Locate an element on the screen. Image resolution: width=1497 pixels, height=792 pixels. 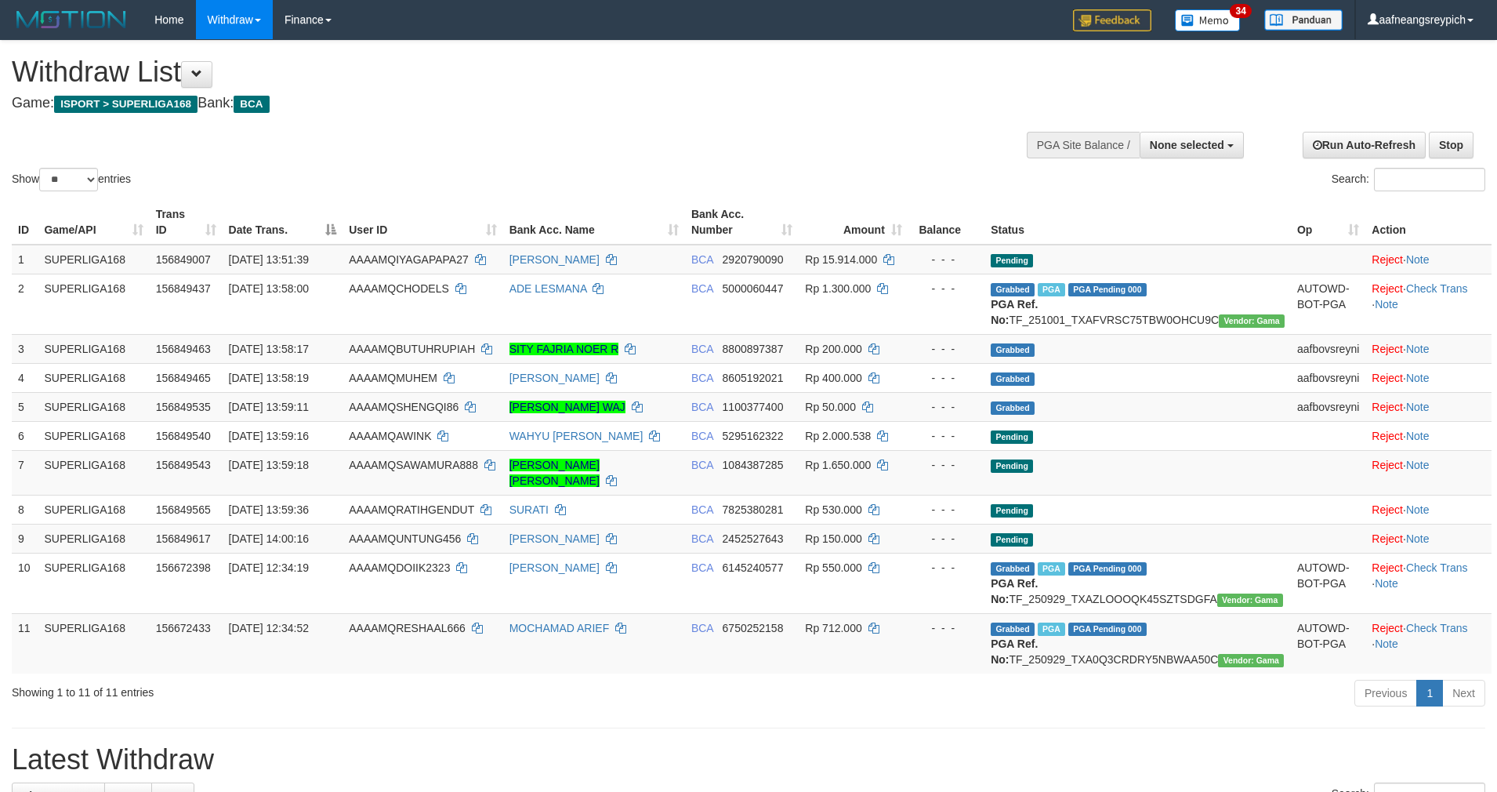
td: 6 is located at coordinates (24, 435).